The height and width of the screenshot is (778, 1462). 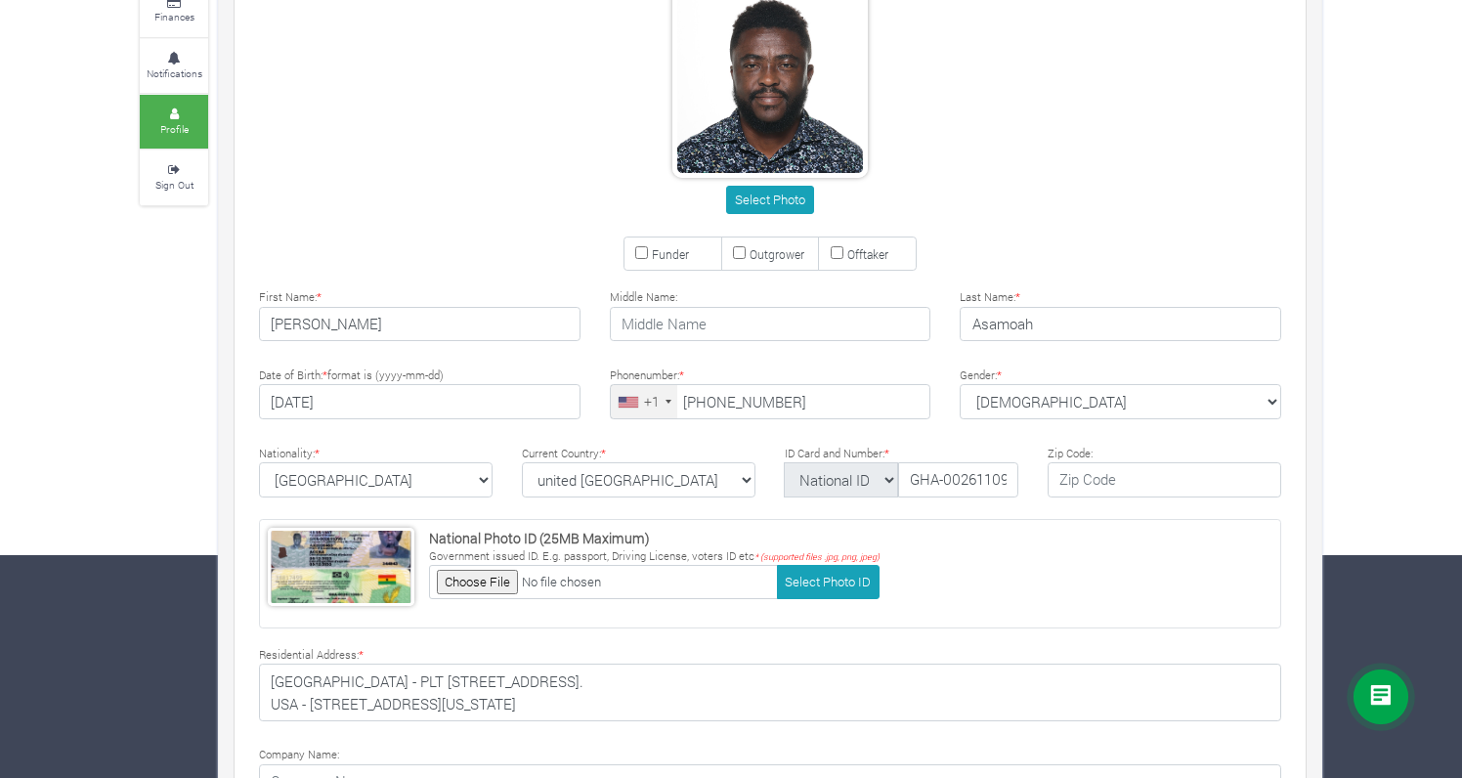 What do you see at coordinates (654, 556) in the screenshot?
I see `p: Government issued ID. E.g. passport, Driving License, voters ID etc` at bounding box center [654, 556].